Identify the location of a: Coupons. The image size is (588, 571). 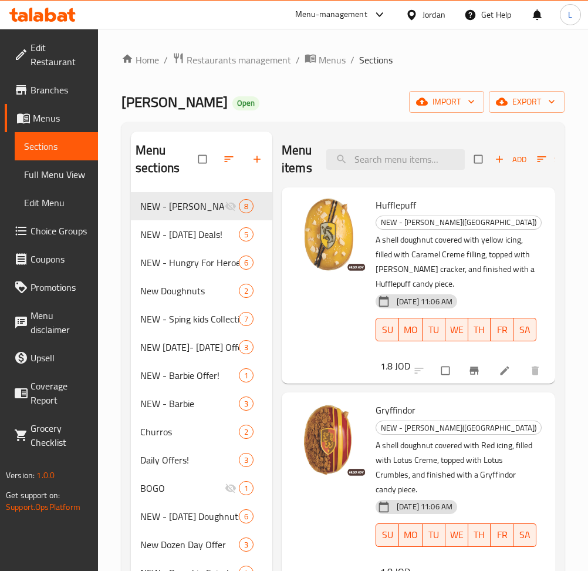
(51, 259).